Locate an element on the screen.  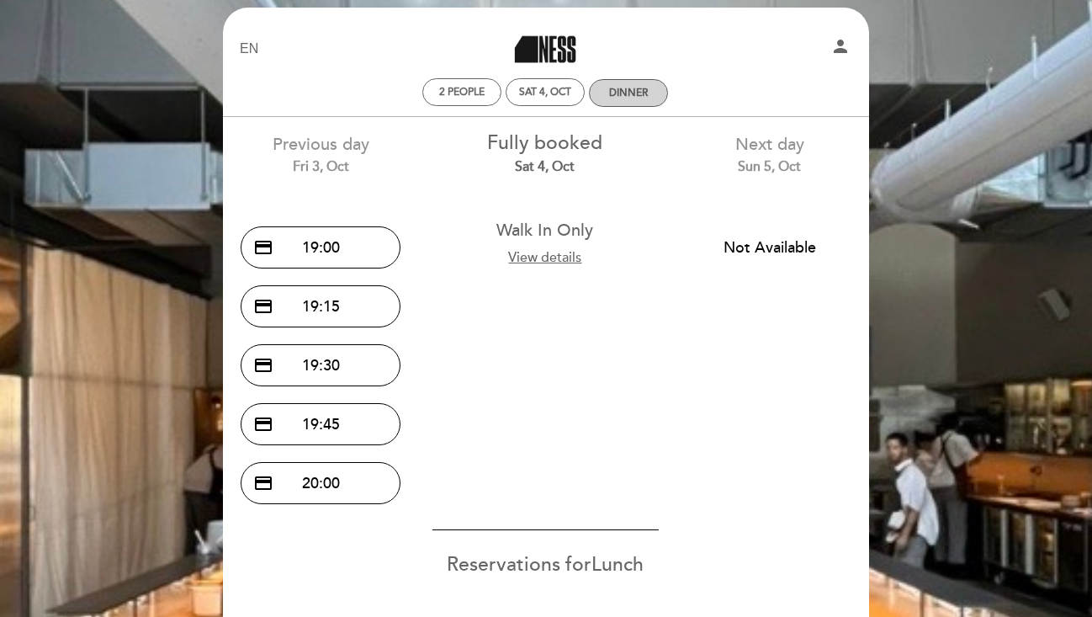
div: Sun 5, Oct is located at coordinates (769, 167).